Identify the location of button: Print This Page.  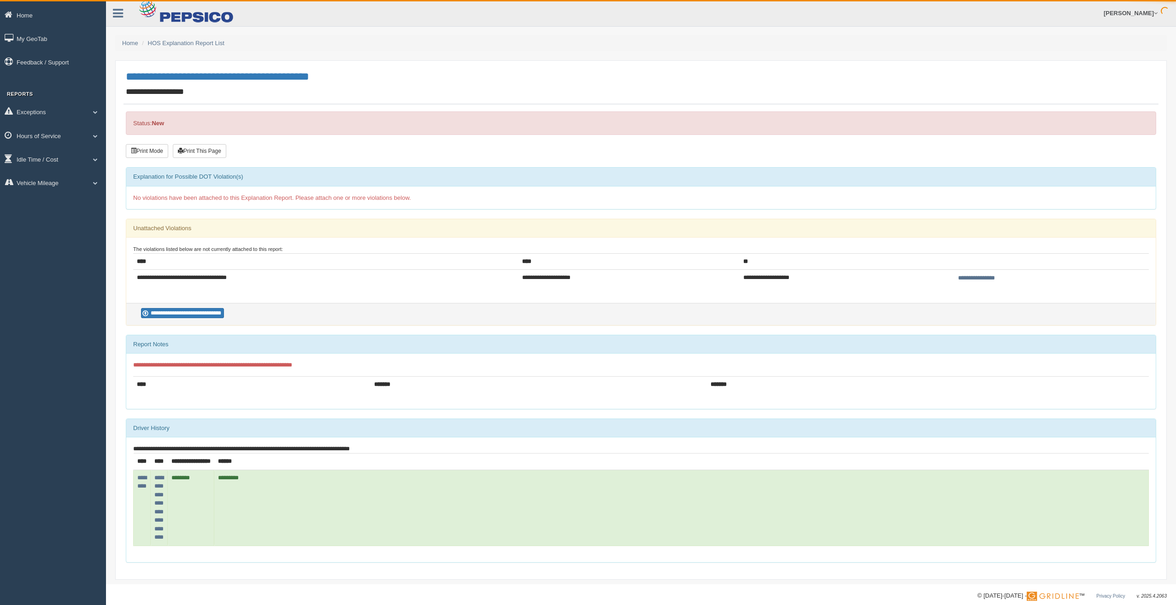
(200, 151).